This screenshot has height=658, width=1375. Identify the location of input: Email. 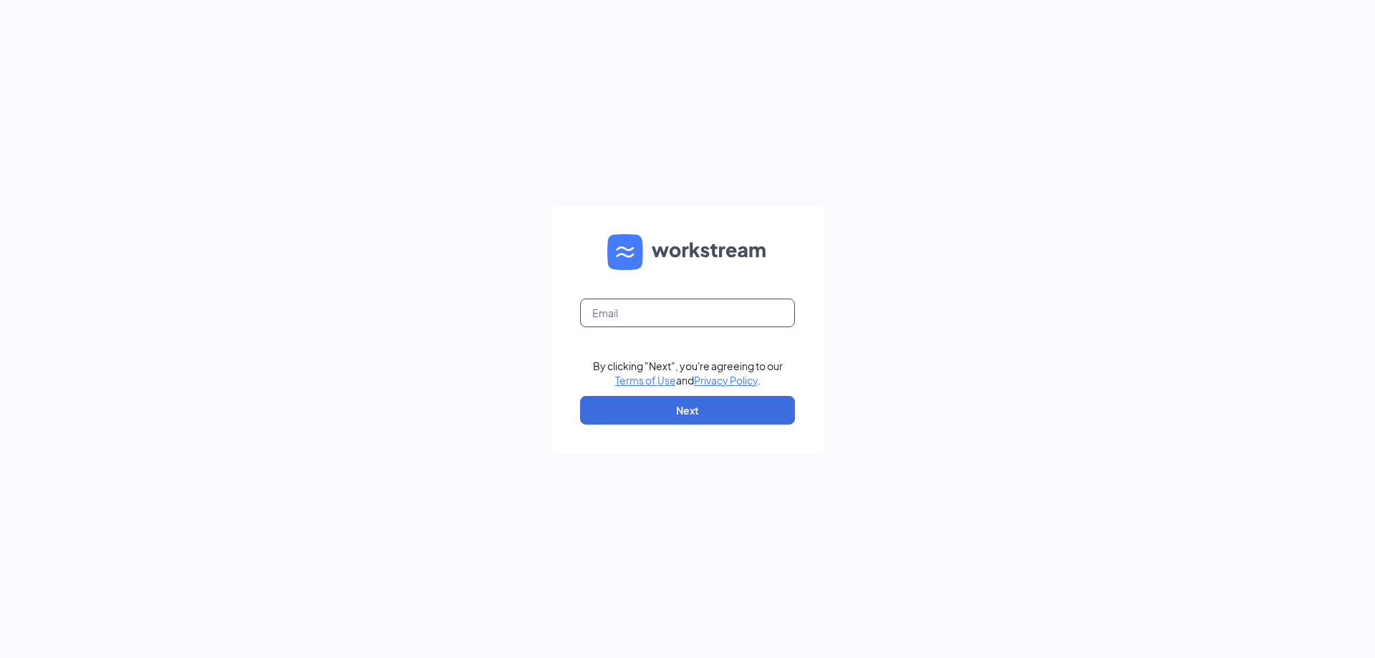
(688, 313).